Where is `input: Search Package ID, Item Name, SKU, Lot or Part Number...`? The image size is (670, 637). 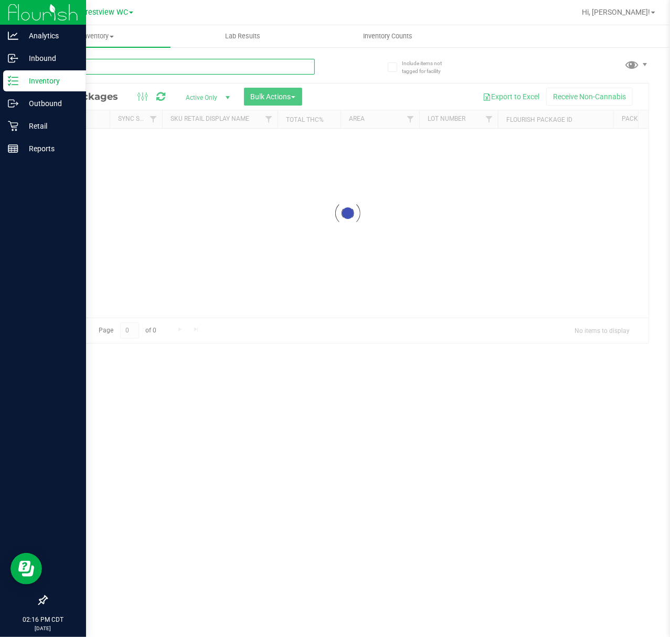
input: Search Package ID, Item Name, SKU, Lot or Part Number... is located at coordinates (181, 67).